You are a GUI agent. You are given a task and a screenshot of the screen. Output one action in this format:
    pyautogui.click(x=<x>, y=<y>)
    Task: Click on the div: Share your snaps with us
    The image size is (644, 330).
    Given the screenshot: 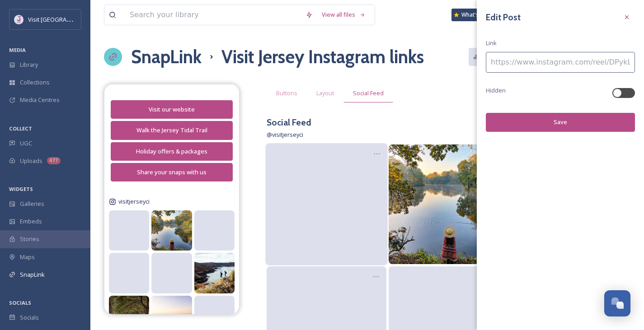 What is the action you would take?
    pyautogui.click(x=172, y=172)
    